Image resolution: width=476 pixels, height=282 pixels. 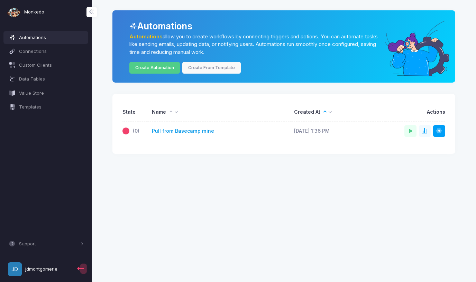 I want to click on p: allow you to create workflows by connecting triggers and actions. You can automate tasks like sen..., so click(x=256, y=44).